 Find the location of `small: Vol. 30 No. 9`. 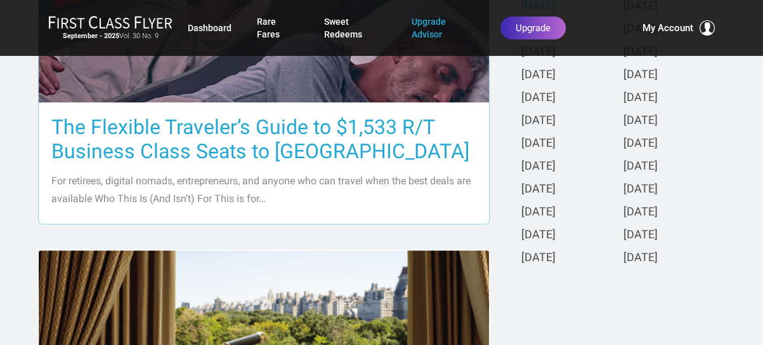

small: Vol. 30 No. 9 is located at coordinates (110, 36).